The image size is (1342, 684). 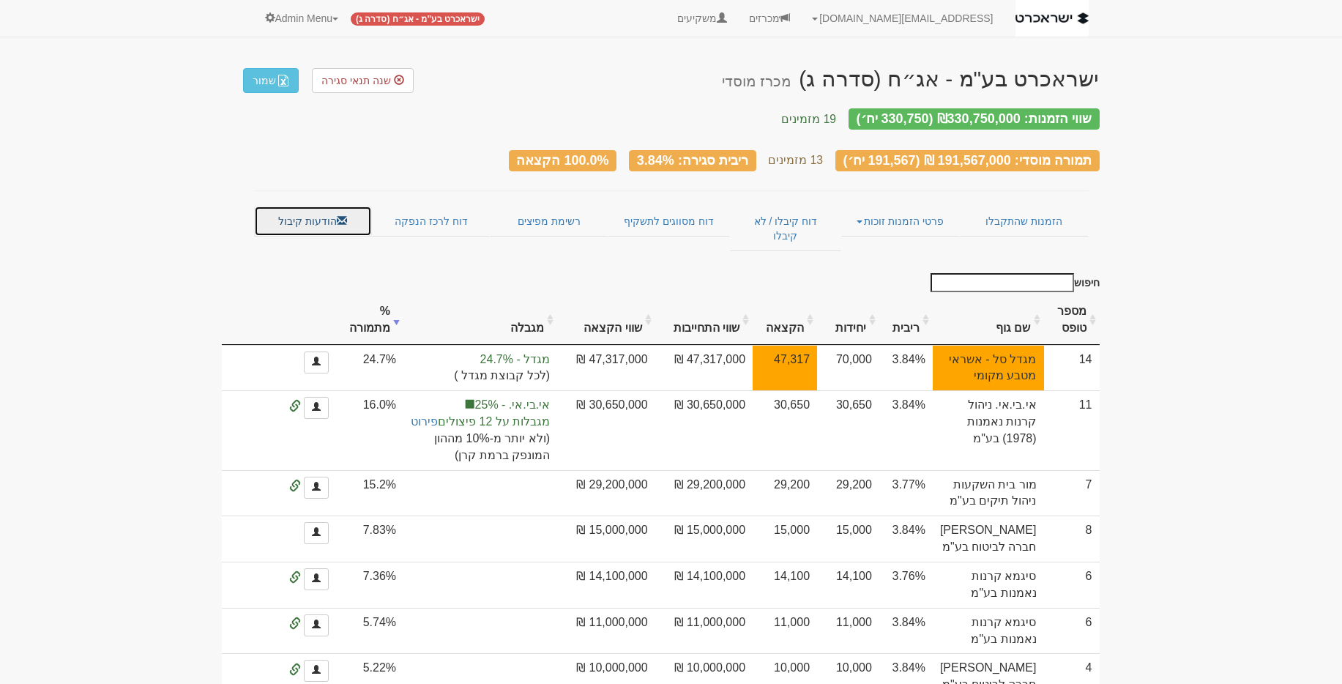 I want to click on td: אחוז הקצאה להצעה זו 67.6%, so click(x=785, y=368).